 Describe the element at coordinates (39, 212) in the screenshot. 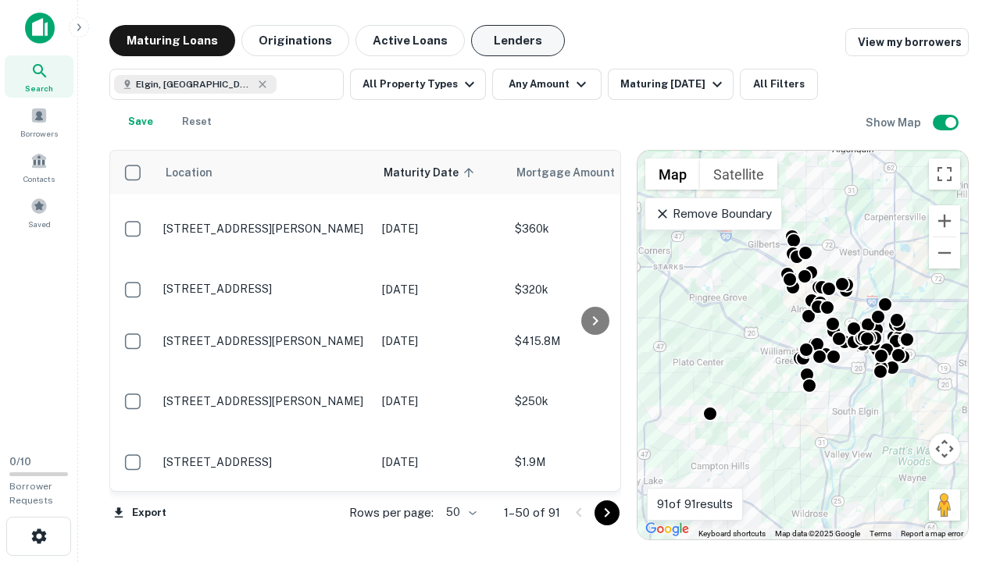

I see `div: Saved` at that location.